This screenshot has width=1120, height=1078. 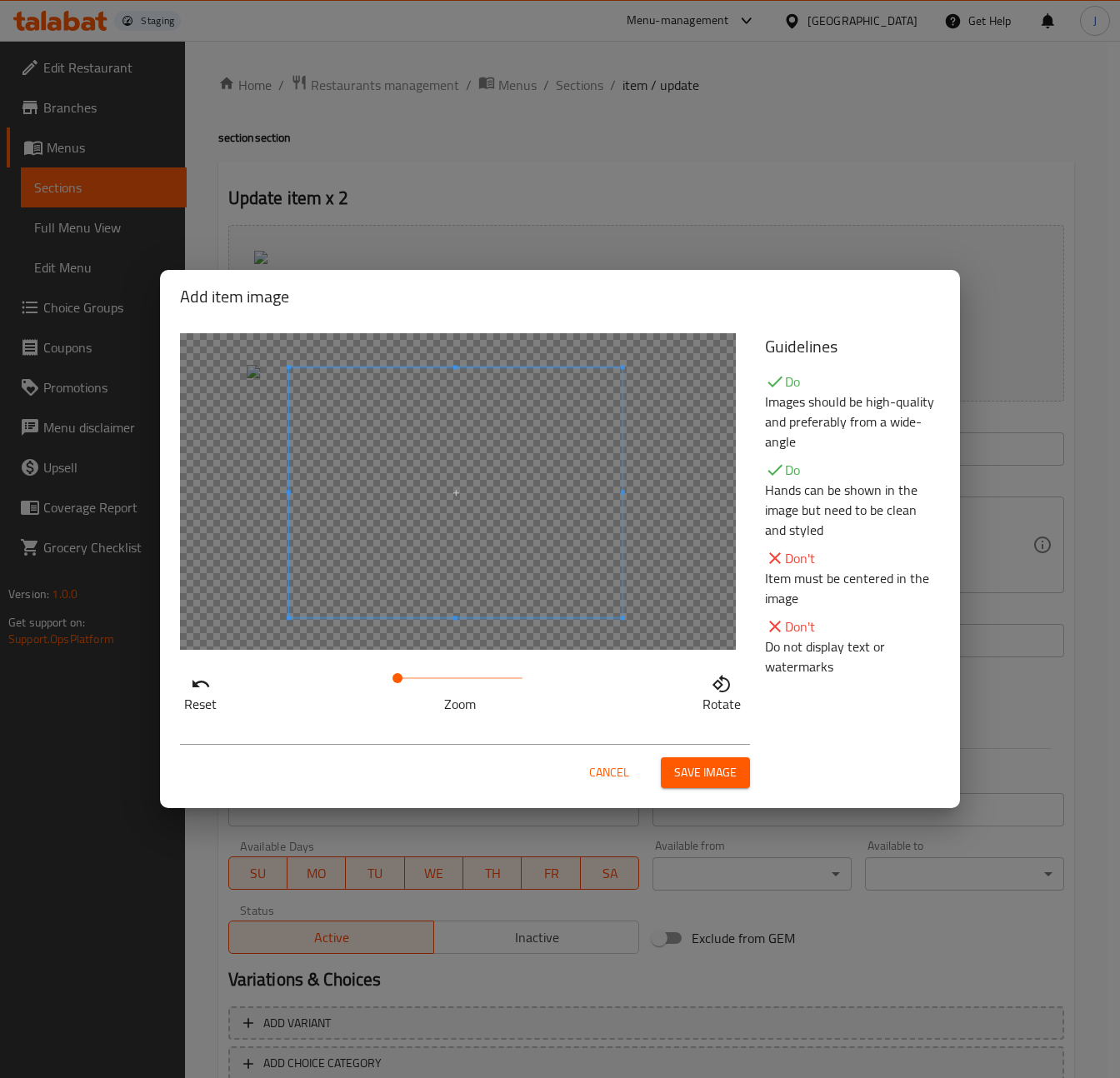 What do you see at coordinates (609, 772) in the screenshot?
I see `span: Cancel` at bounding box center [609, 772].